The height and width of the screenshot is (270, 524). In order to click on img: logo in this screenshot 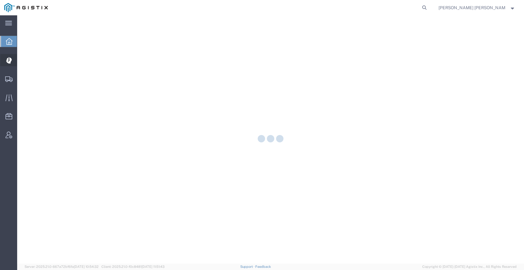, I will do `click(26, 8)`.